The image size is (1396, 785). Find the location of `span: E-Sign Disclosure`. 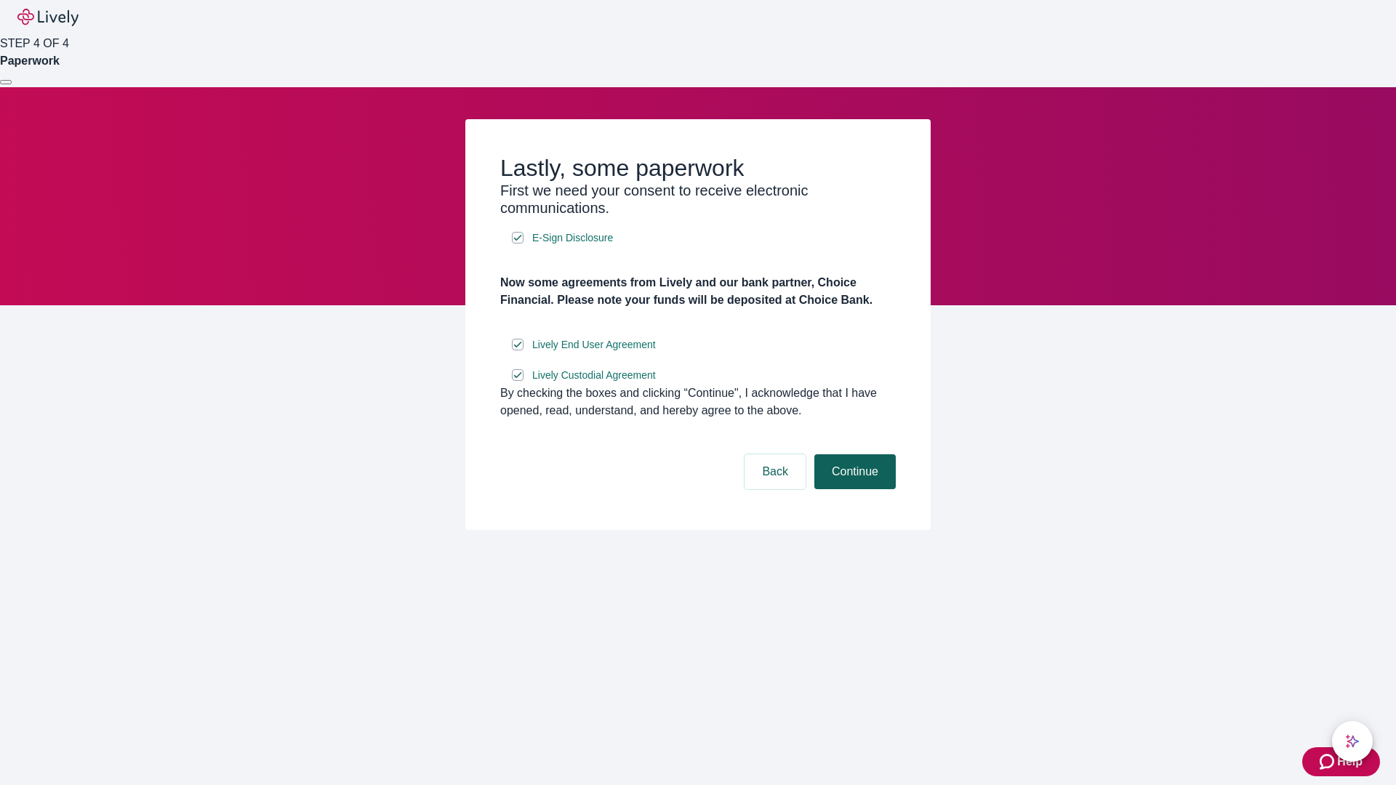

span: E-Sign Disclosure is located at coordinates (572, 238).